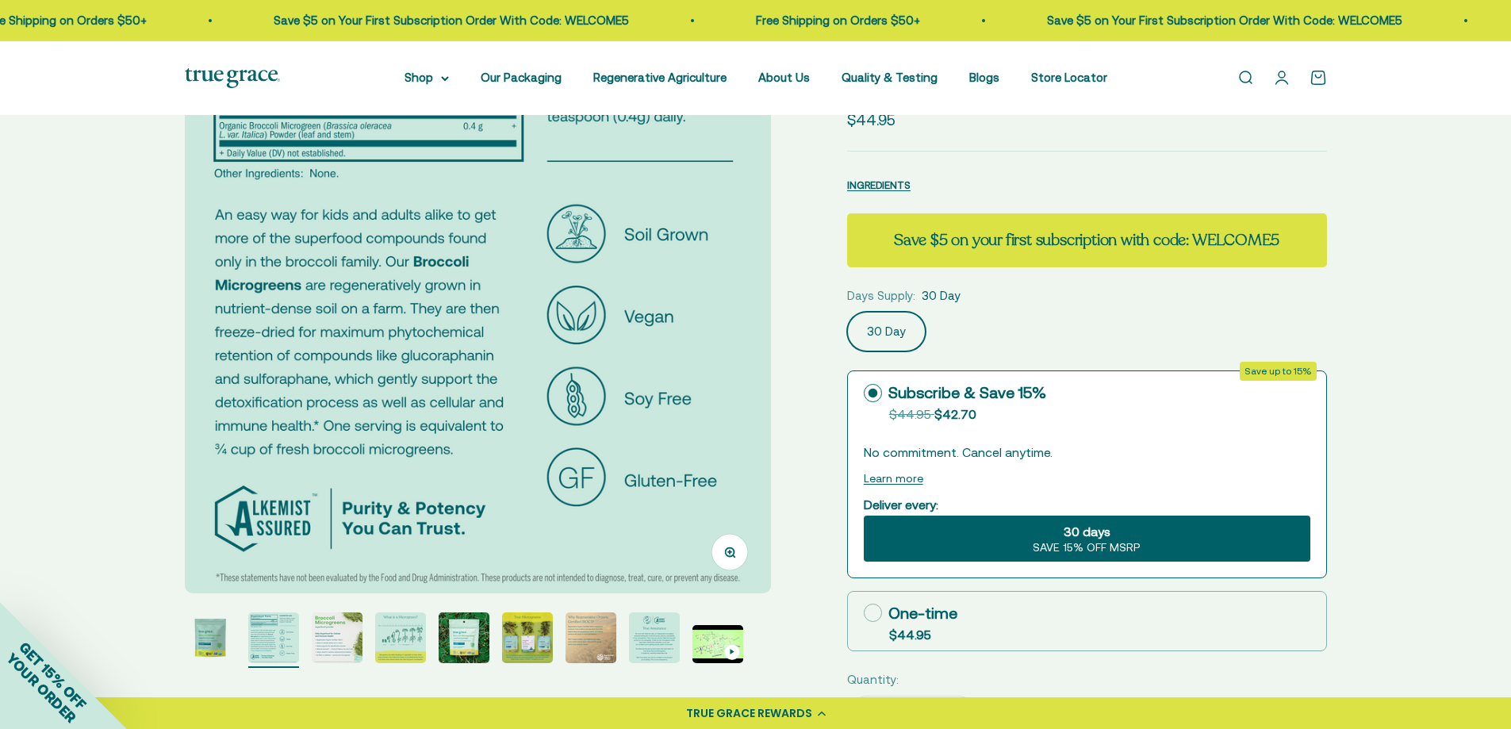 Image resolution: width=1511 pixels, height=729 pixels. I want to click on button: Go to item 8, so click(654, 640).